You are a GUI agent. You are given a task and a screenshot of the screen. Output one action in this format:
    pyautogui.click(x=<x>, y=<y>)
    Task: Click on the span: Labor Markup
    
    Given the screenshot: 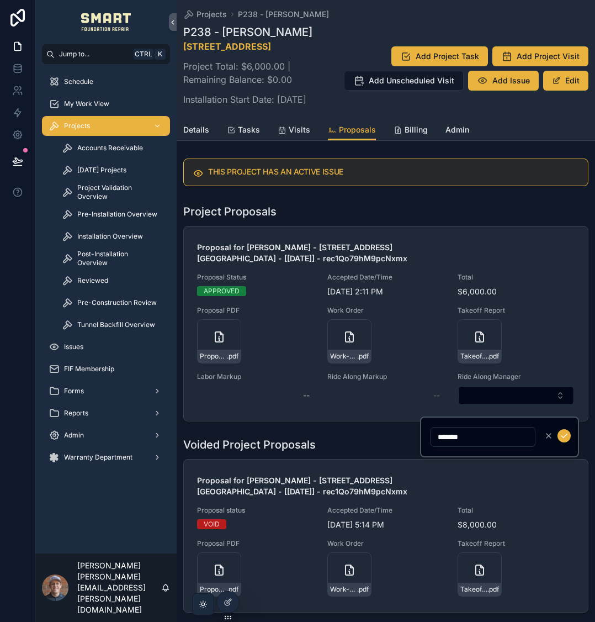 What is the action you would take?
    pyautogui.click(x=256, y=376)
    